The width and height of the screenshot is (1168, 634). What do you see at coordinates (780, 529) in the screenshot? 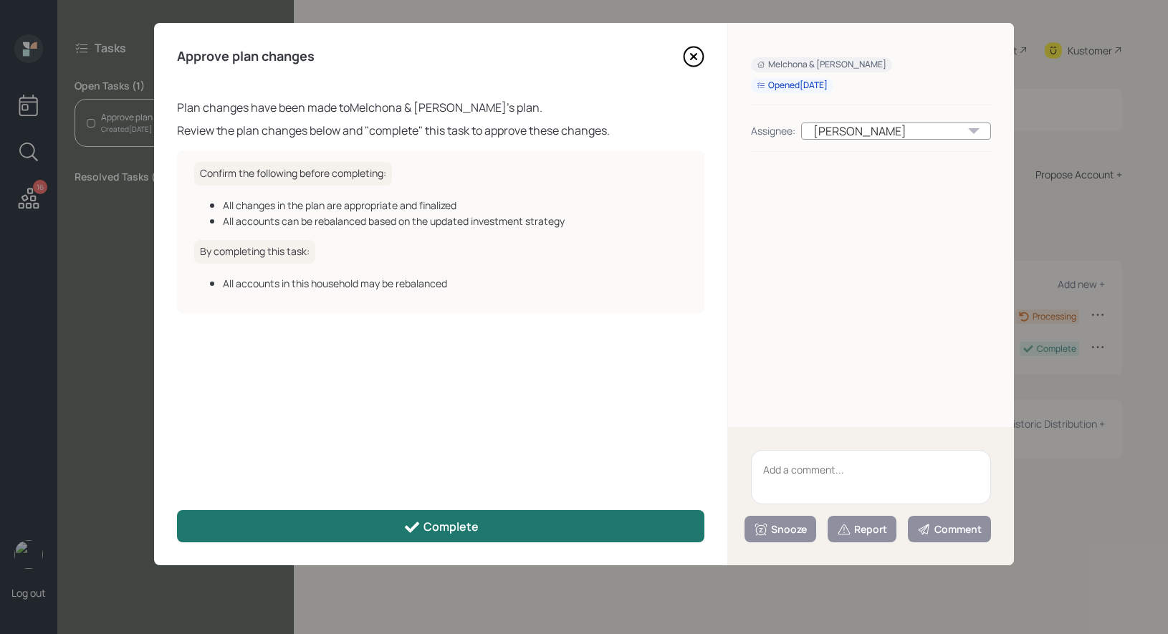
I see `button: Snooze` at bounding box center [780, 529].